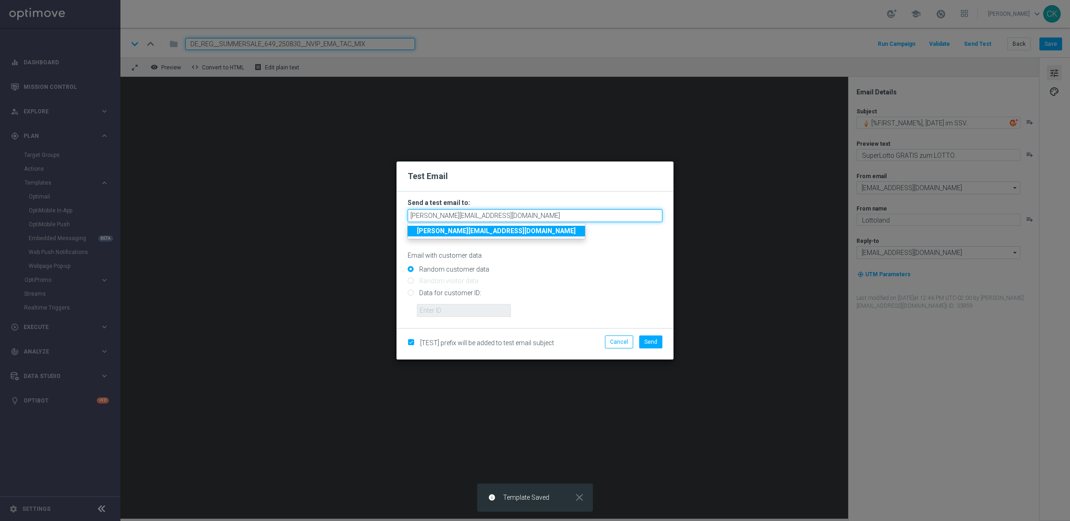  Describe the element at coordinates (651, 342) in the screenshot. I see `button: Send` at that location.